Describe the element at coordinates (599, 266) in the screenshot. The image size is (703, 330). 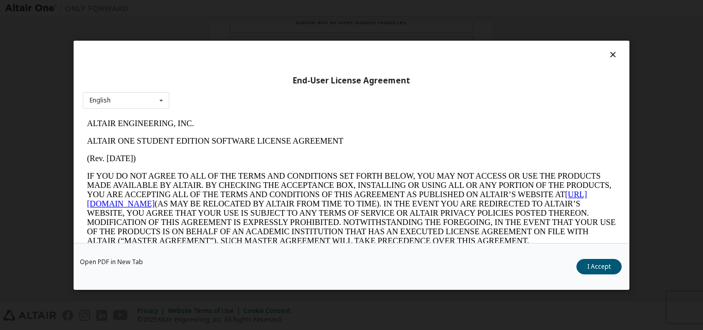
I see `button: I Accept` at that location.